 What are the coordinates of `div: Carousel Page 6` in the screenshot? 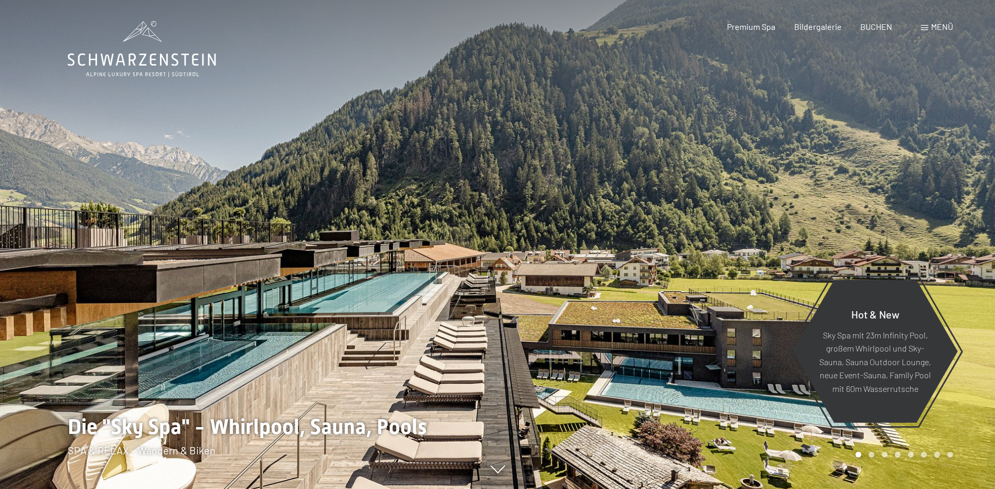 It's located at (923, 454).